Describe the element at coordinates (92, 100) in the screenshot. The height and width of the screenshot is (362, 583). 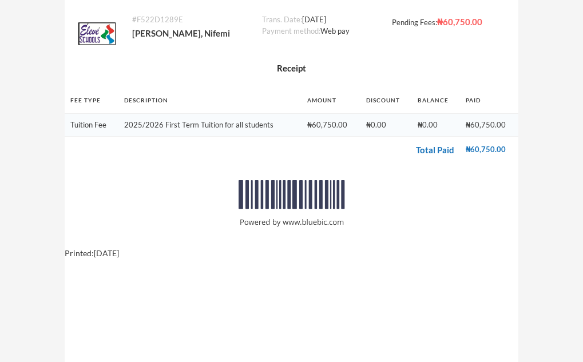
I see `th: Fee Type` at that location.